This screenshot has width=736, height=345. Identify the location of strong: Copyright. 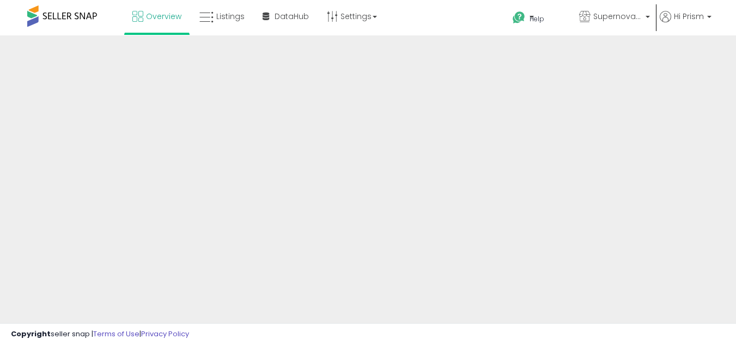
(31, 333).